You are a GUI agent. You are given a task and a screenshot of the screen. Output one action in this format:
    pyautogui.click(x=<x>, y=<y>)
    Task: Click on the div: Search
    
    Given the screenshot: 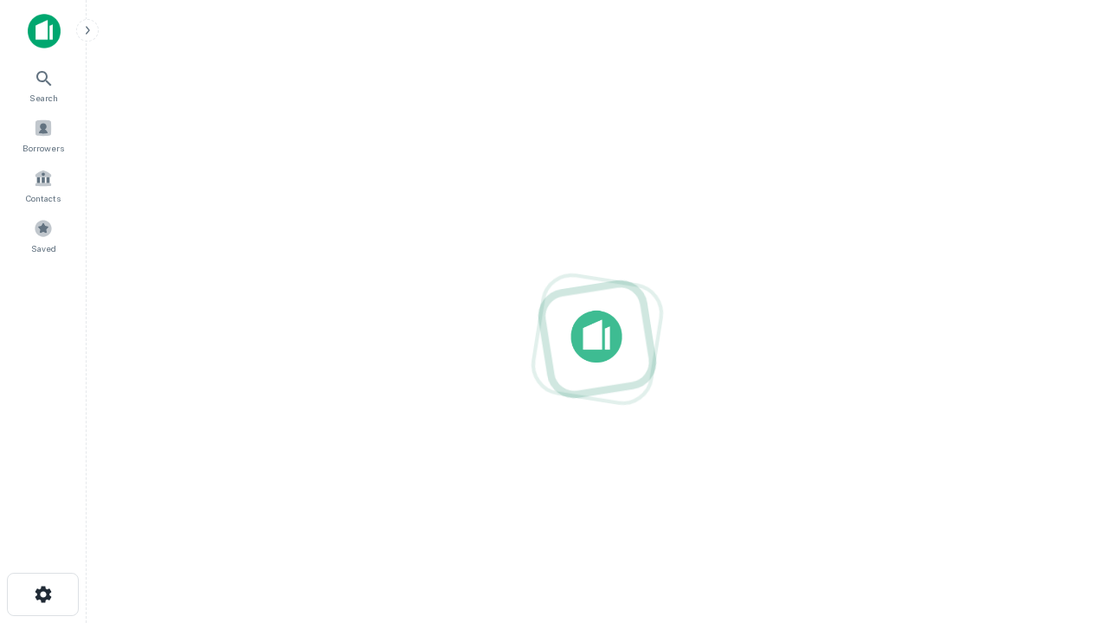 What is the action you would take?
    pyautogui.click(x=43, y=85)
    